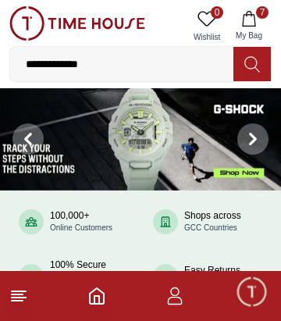 Image resolution: width=281 pixels, height=321 pixels. What do you see at coordinates (249, 35) in the screenshot?
I see `span: My Bag` at bounding box center [249, 35].